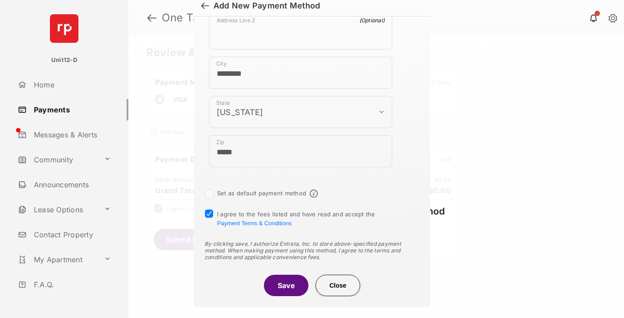 This screenshot has width=624, height=318. I want to click on div: payment_method_screening[postal_addresses][addressLine2], so click(300, 31).